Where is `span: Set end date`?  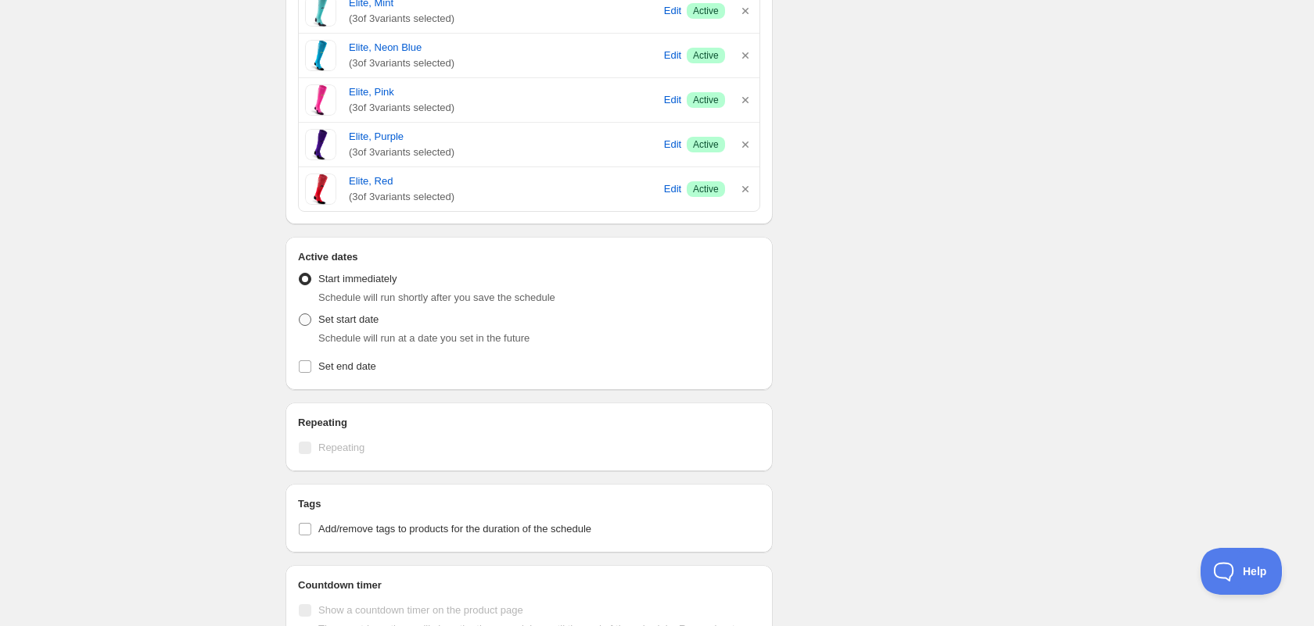 span: Set end date is located at coordinates (347, 366).